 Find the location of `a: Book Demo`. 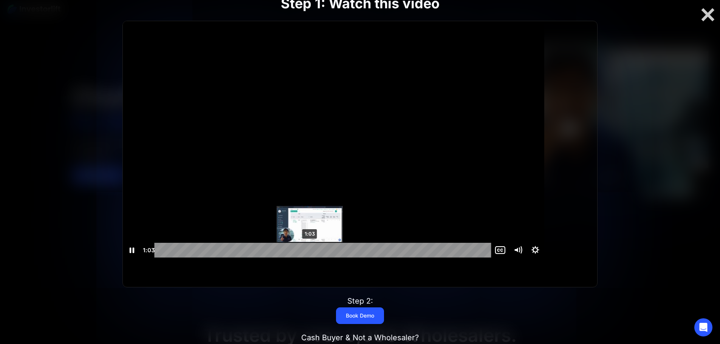

a: Book Demo is located at coordinates (360, 316).